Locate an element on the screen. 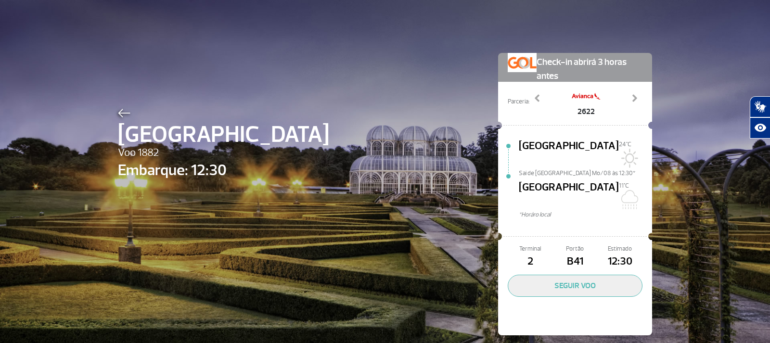 This screenshot has width=770, height=343. span: Voo 1882 is located at coordinates (223, 153).